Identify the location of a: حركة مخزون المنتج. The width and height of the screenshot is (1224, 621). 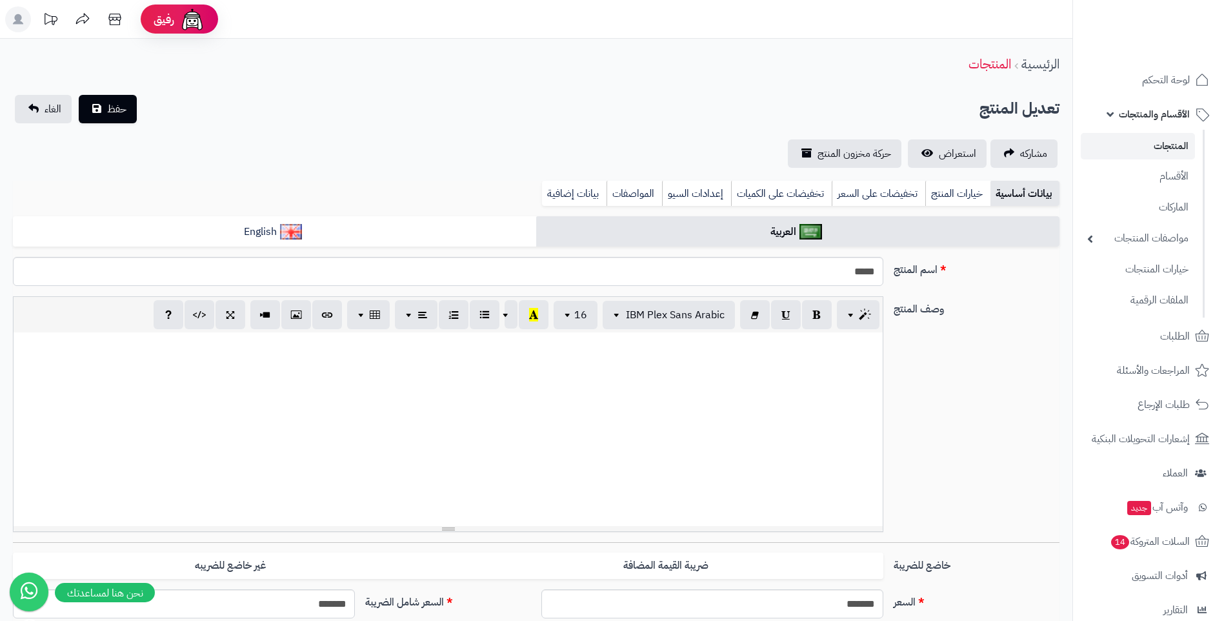
(844, 154).